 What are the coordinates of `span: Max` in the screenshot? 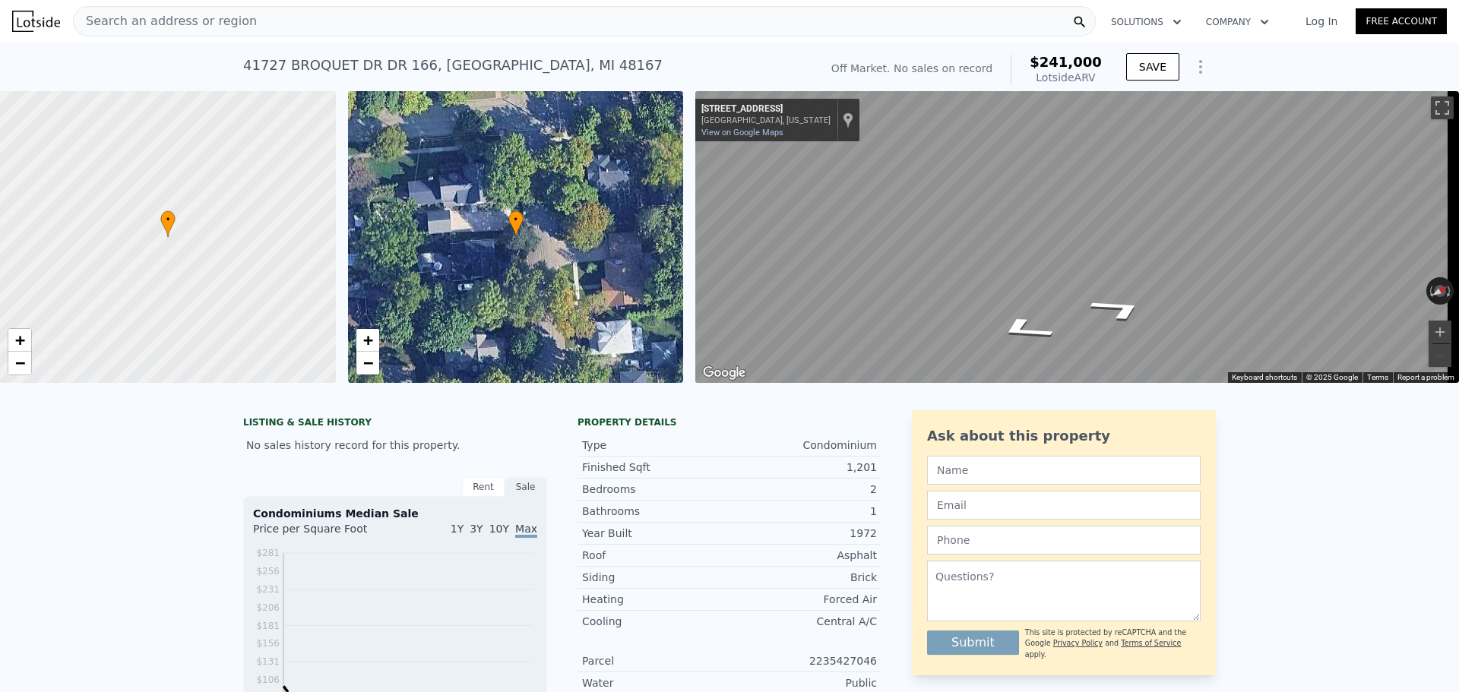 It's located at (526, 530).